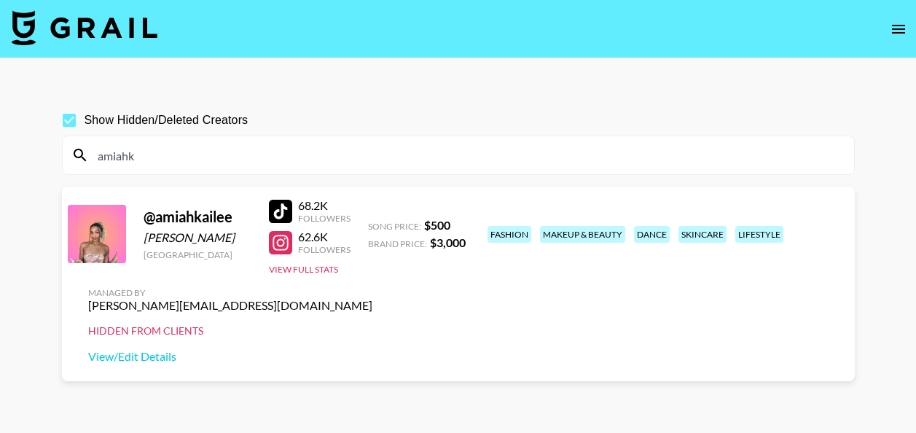 The width and height of the screenshot is (916, 433). Describe the element at coordinates (230, 292) in the screenshot. I see `div: Managed By` at that location.